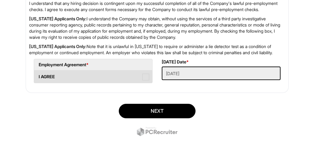 This screenshot has width=314, height=150. What do you see at coordinates (93, 64) in the screenshot?
I see `h5: Employment Agreement` at bounding box center [93, 64].